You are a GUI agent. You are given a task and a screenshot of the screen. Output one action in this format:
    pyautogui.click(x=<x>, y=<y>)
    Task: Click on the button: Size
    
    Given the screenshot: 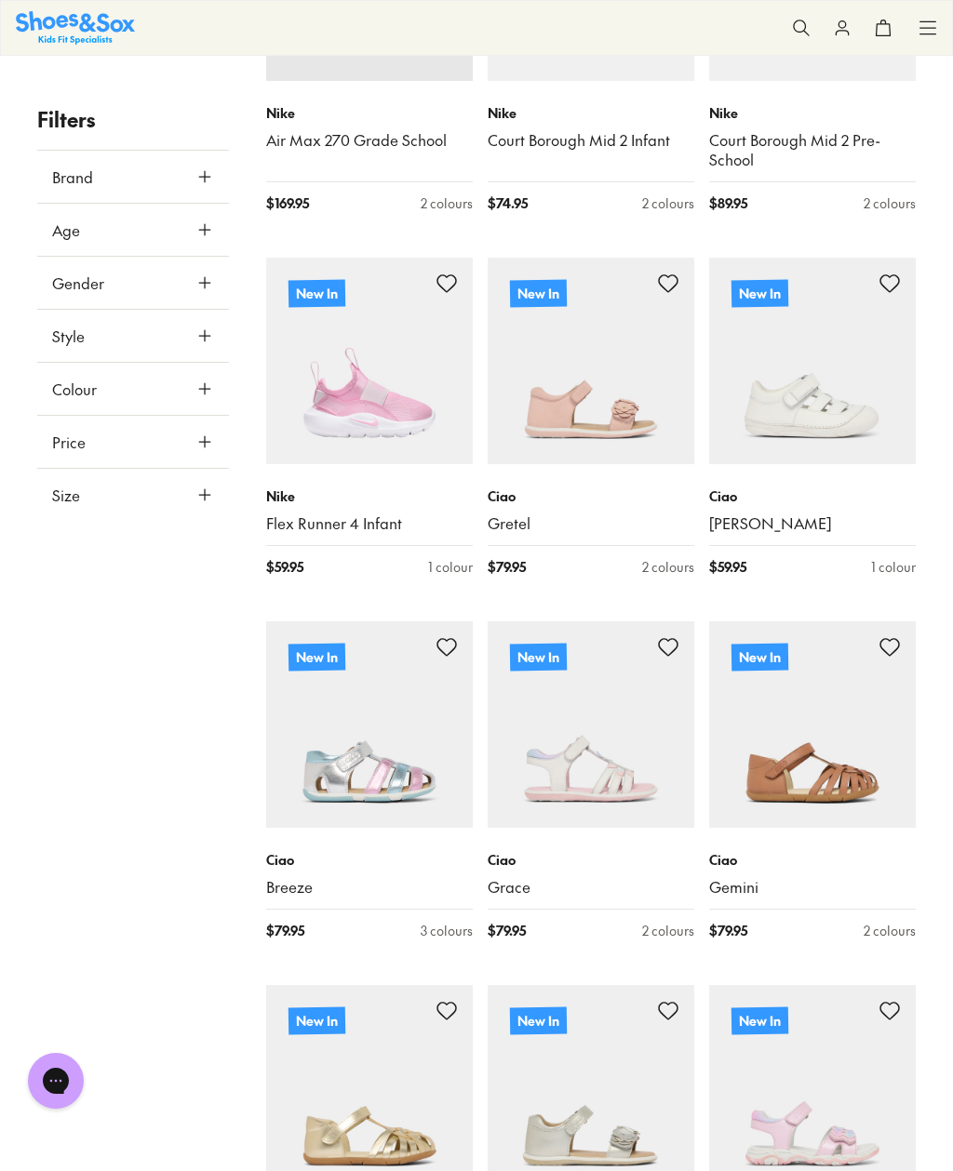 What is the action you would take?
    pyautogui.click(x=133, y=495)
    